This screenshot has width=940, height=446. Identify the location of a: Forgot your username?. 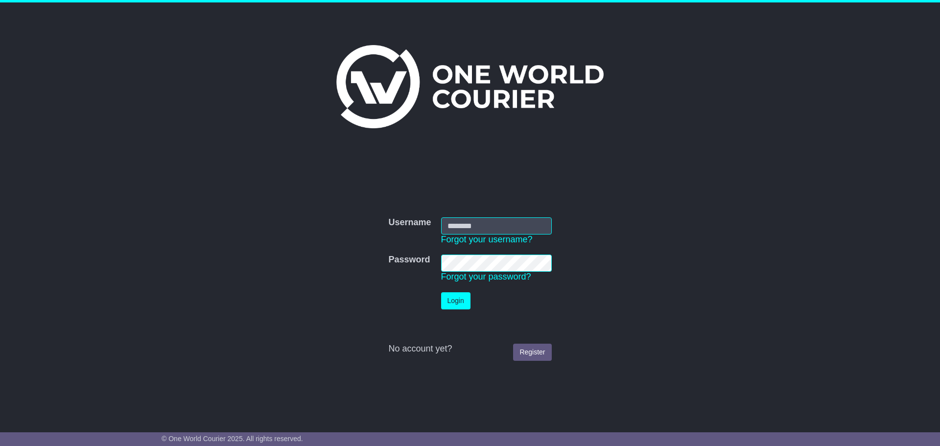
(487, 239).